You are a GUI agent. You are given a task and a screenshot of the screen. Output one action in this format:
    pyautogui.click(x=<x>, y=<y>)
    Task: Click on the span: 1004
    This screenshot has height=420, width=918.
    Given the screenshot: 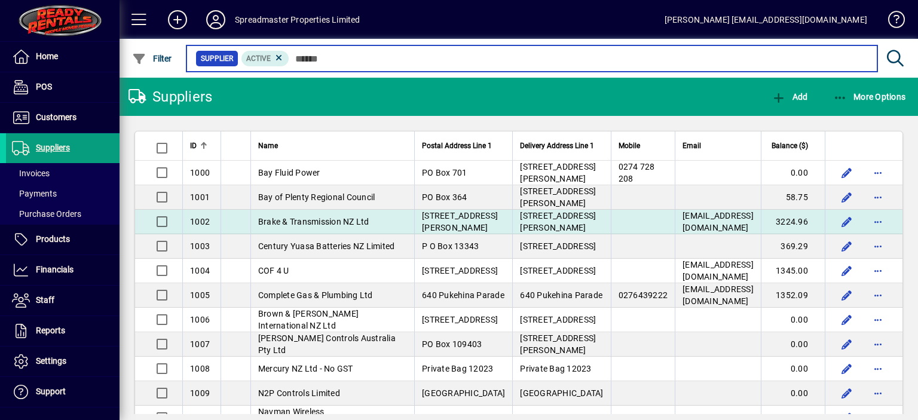 What is the action you would take?
    pyautogui.click(x=200, y=271)
    